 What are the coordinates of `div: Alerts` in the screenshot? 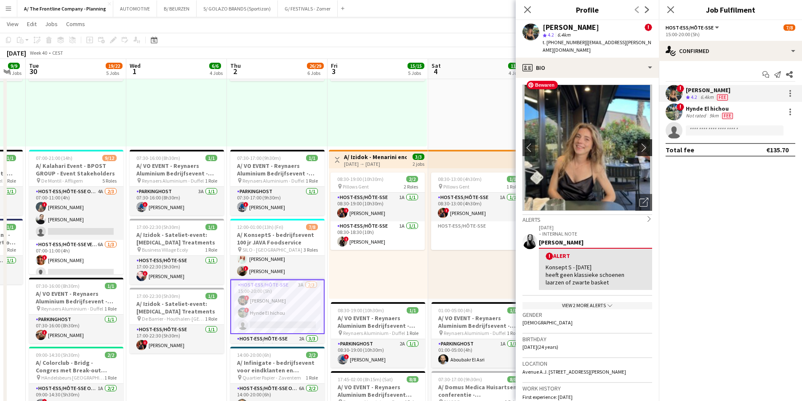 It's located at (587, 219).